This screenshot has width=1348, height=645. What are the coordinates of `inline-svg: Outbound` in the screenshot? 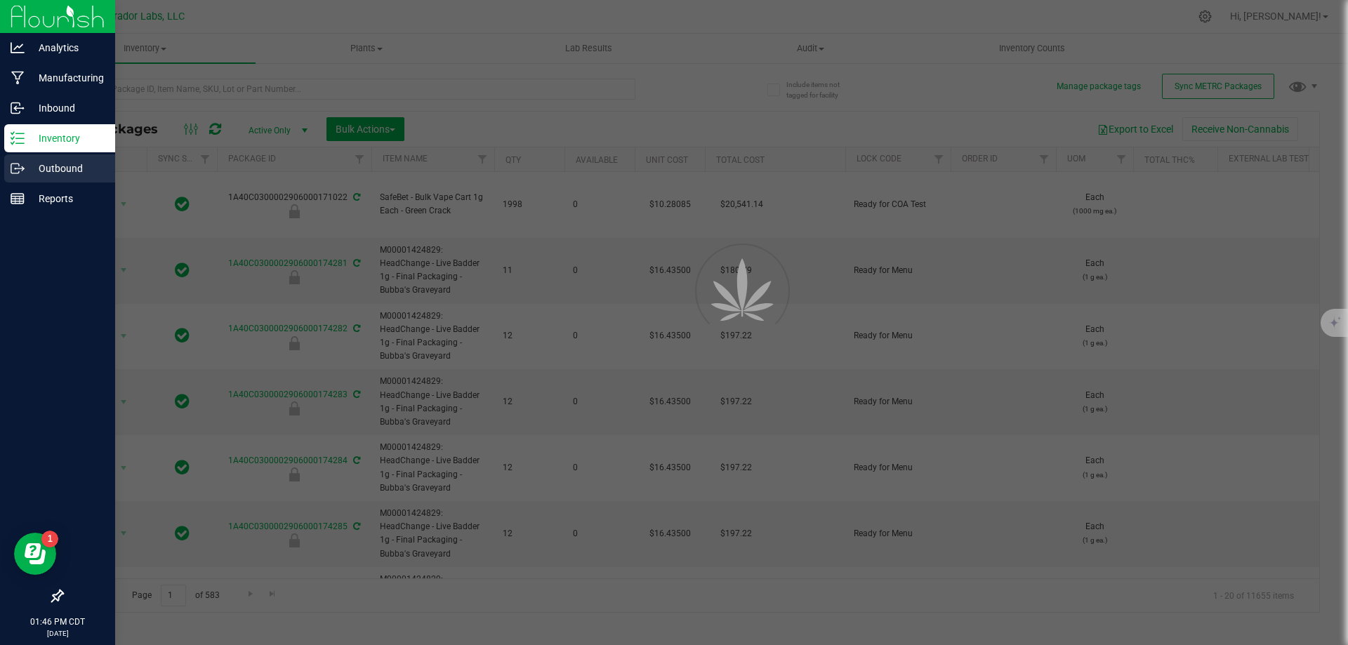 It's located at (18, 169).